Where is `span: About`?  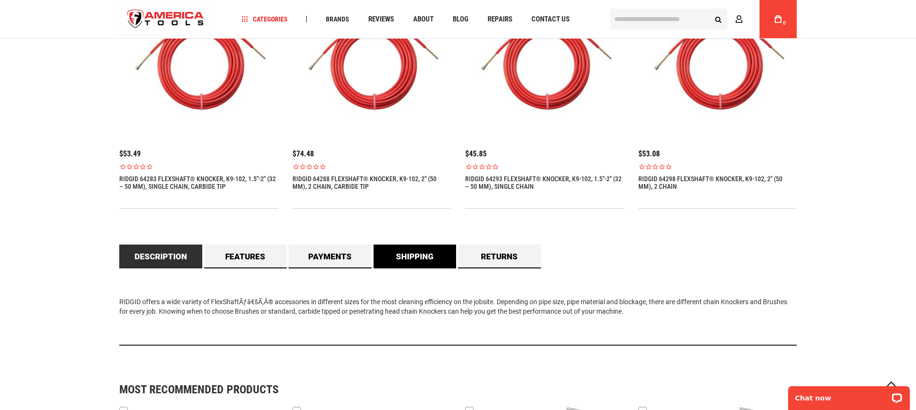
span: About is located at coordinates (423, 19).